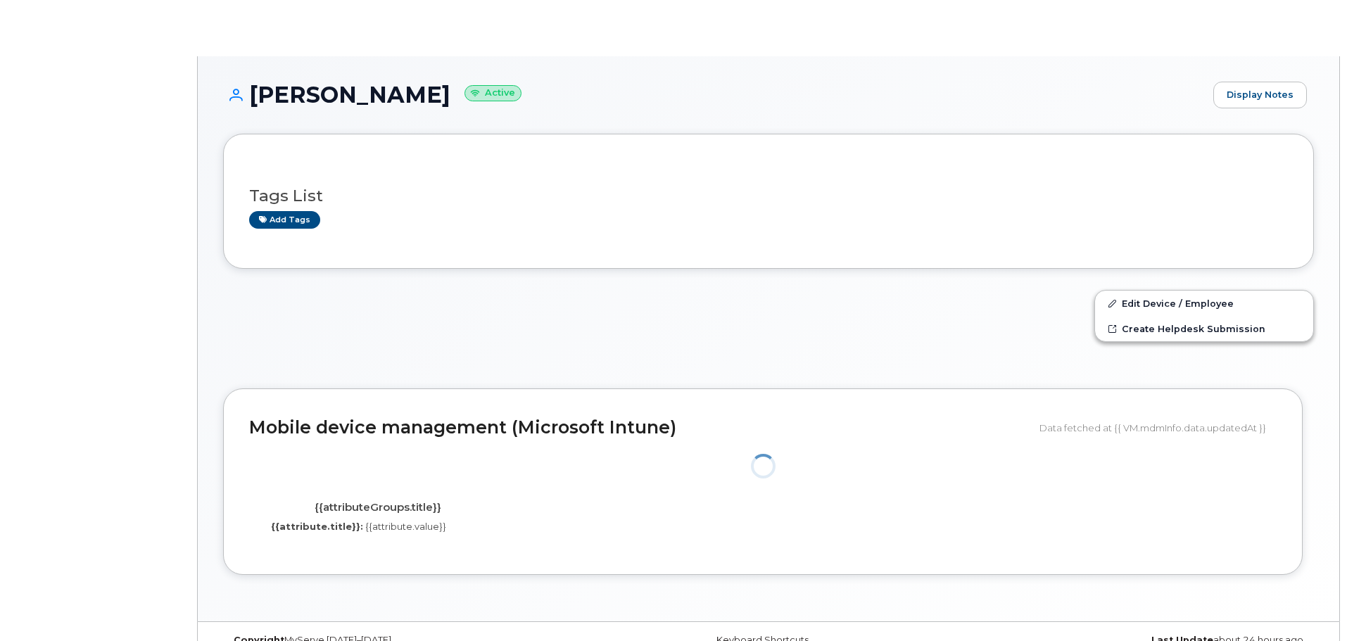  Describe the element at coordinates (1158, 428) in the screenshot. I see `div: Data fetched at {{ VM.mdmInfo.data.updatedAt }}` at that location.